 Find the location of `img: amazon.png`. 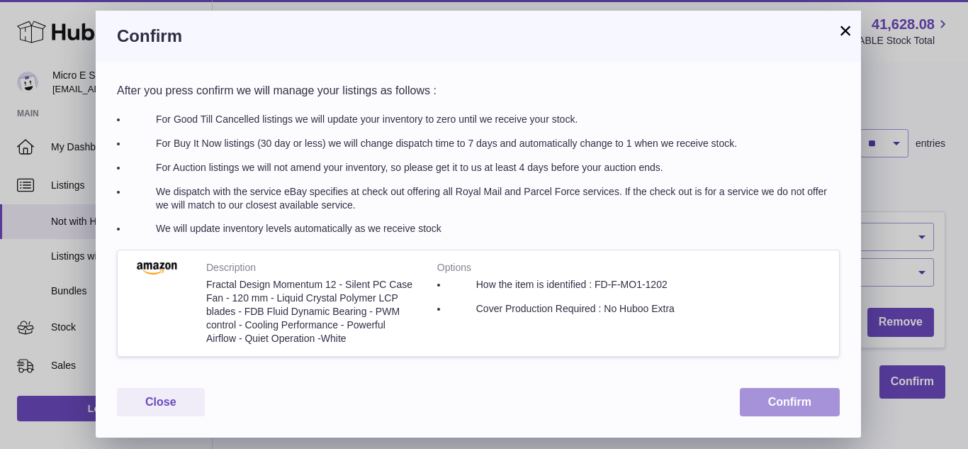

img: amazon.png is located at coordinates (157, 267).